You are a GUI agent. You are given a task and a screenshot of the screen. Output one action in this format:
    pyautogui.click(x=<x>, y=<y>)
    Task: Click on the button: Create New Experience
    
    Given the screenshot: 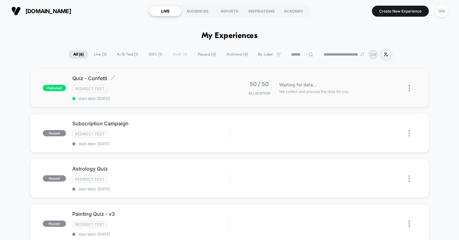 What is the action you would take?
    pyautogui.click(x=400, y=11)
    